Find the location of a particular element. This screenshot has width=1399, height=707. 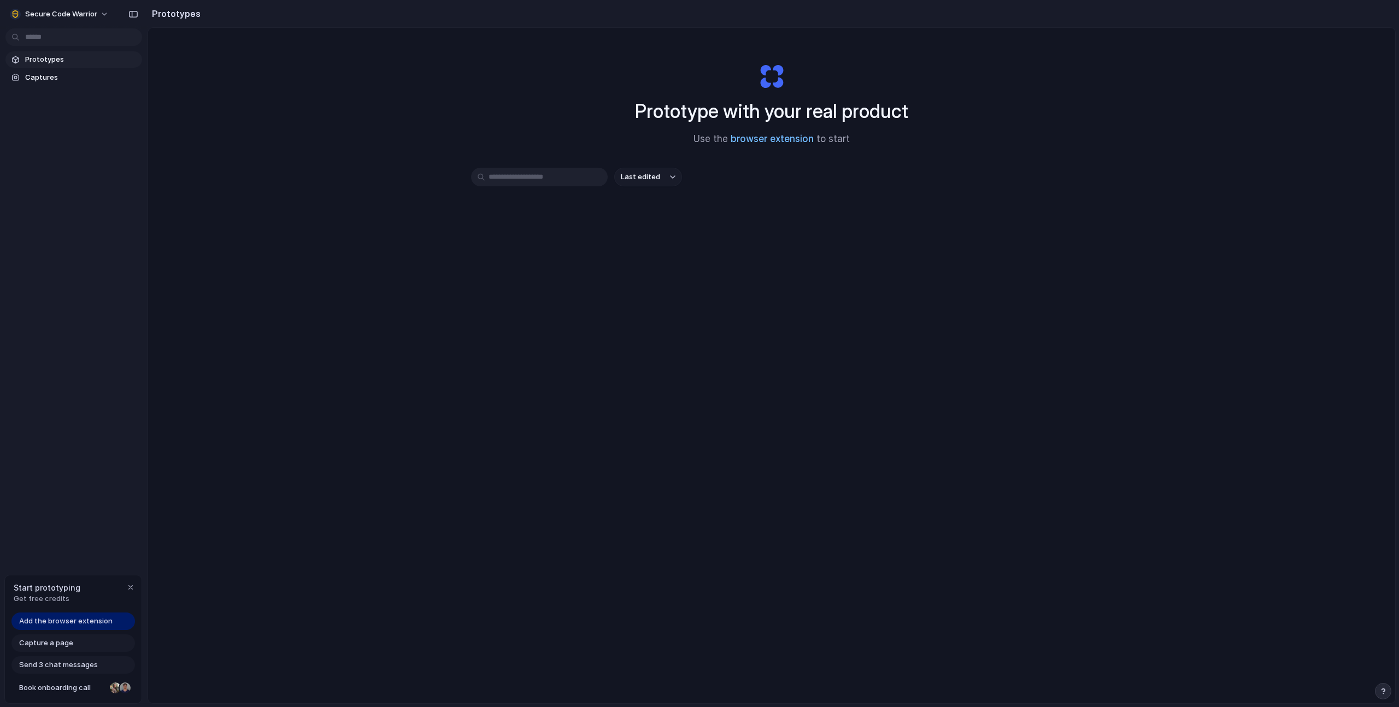

span: Last edited is located at coordinates (640, 177).